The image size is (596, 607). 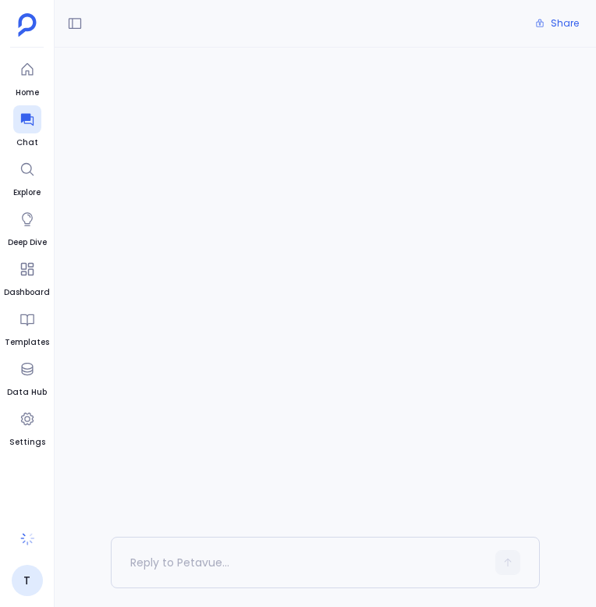 I want to click on span: Share, so click(x=564, y=23).